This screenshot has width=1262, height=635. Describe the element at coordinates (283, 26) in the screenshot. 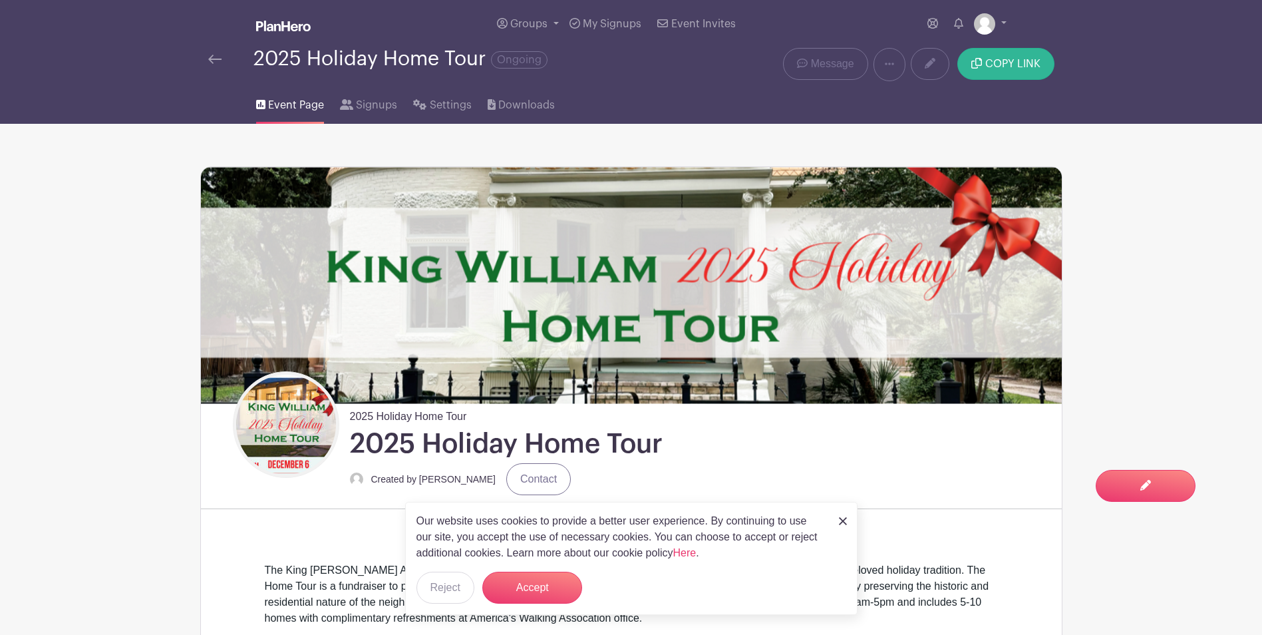

I see `img: logo_white-6c42ec7e38ccf1d336a20a19083b03d10ae64f83f12c07503d8b9e83406b4c7d.svg` at that location.